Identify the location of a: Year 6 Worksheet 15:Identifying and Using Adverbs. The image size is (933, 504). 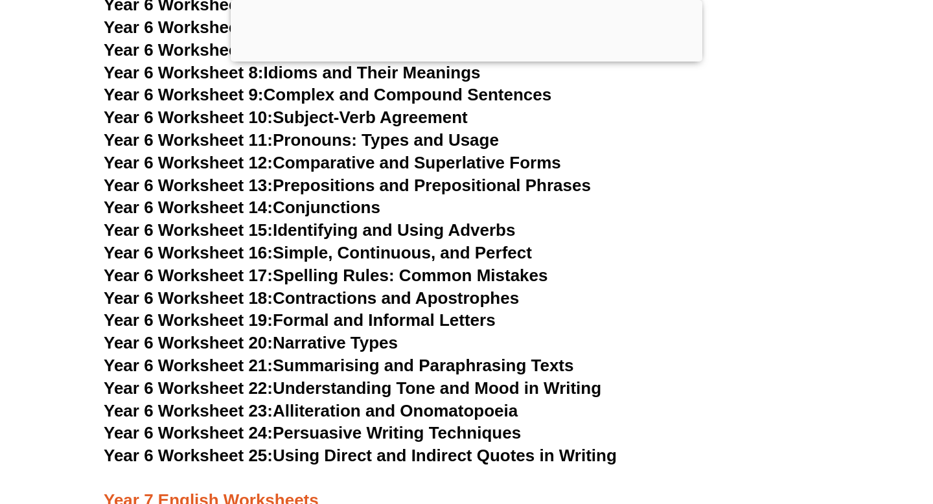
(309, 230).